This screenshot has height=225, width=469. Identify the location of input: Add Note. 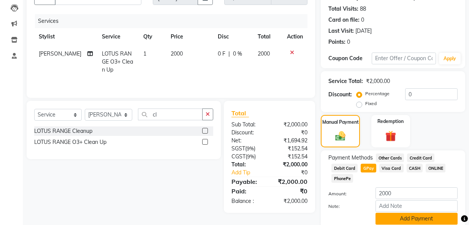
(417, 206).